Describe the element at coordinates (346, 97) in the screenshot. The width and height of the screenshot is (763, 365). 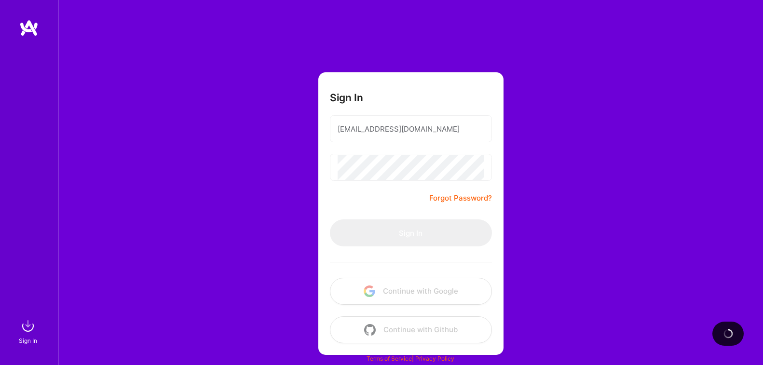
I see `h3: Sign In` at that location.